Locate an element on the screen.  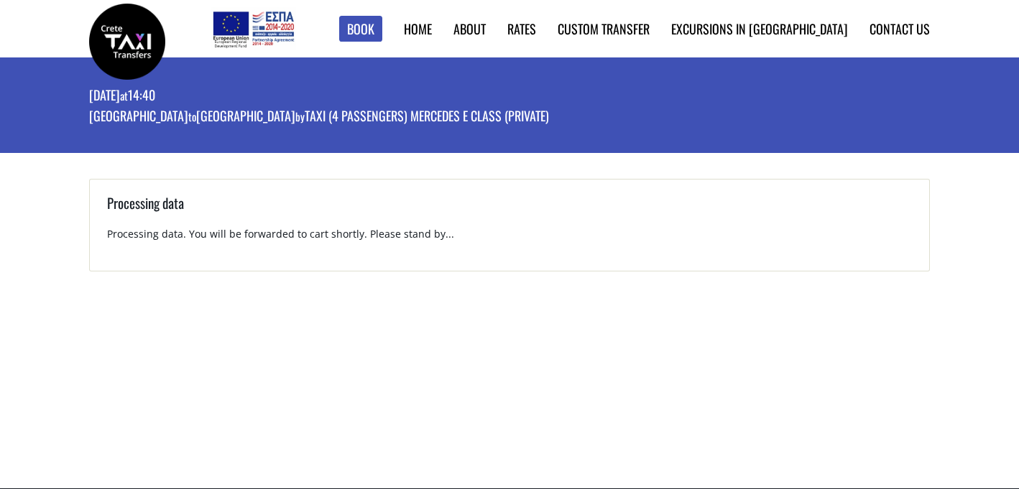
p: Processing data. You will be forwarded to cart shortly. Please stand by... is located at coordinates (509, 240).